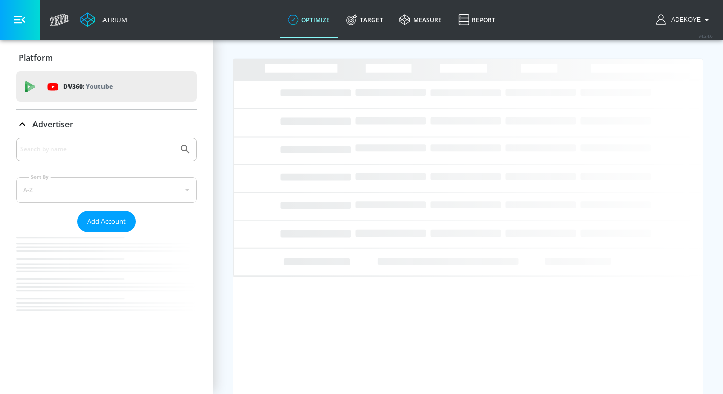 The width and height of the screenshot is (723, 394). I want to click on p: Platform, so click(35, 58).